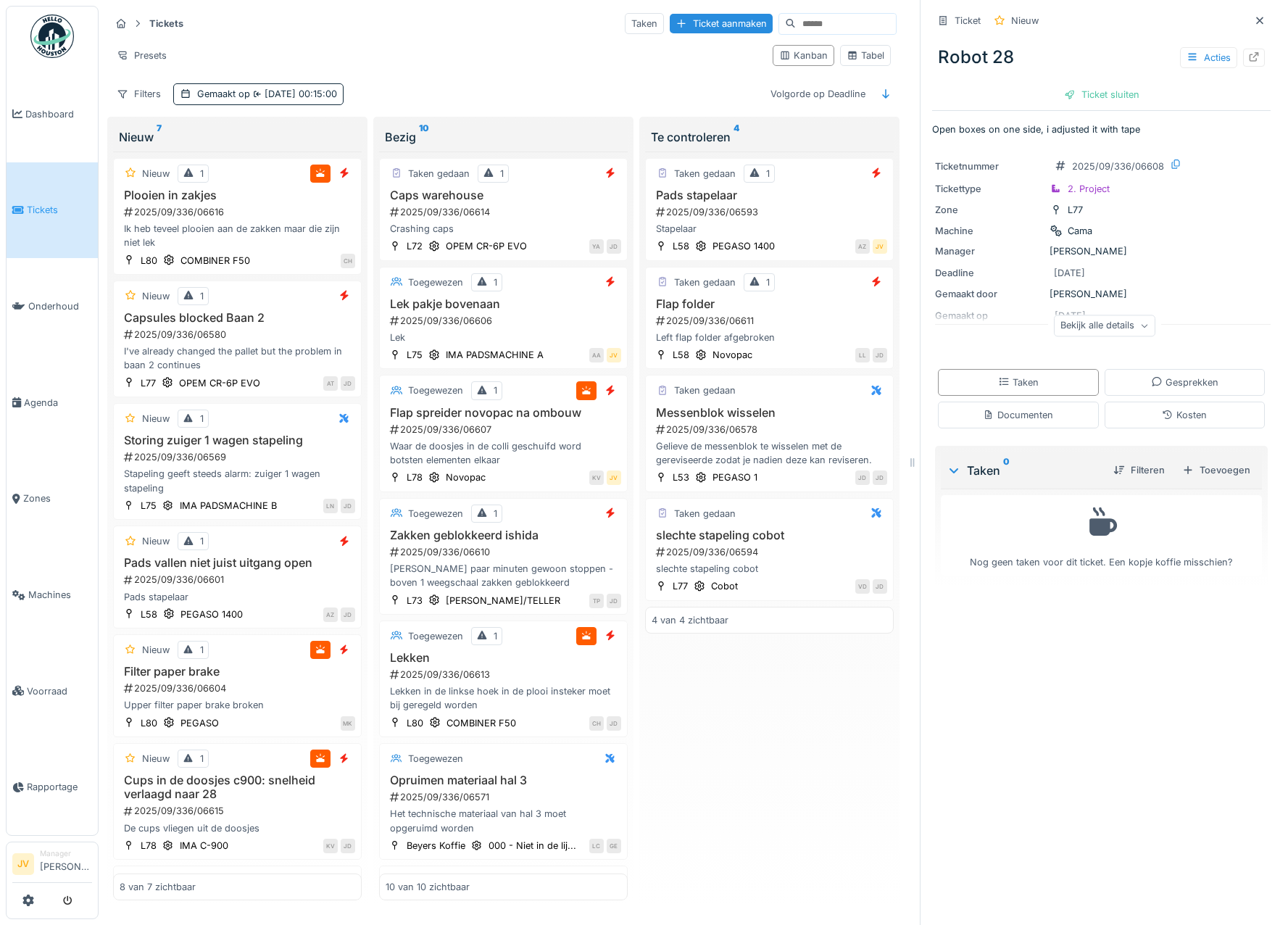 The image size is (1288, 925). Describe the element at coordinates (465, 477) in the screenshot. I see `div: Novopac` at that location.